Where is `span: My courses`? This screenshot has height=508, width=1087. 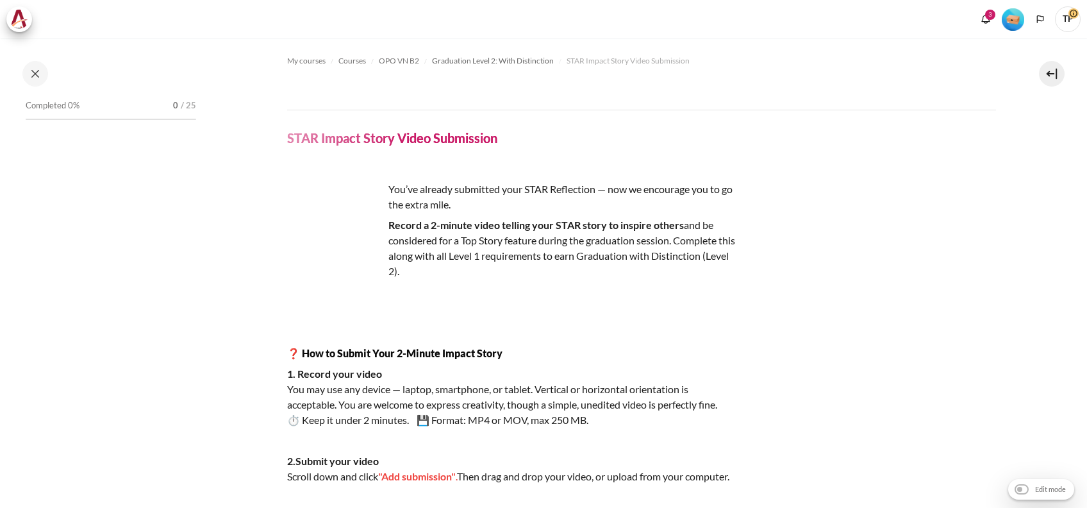 span: My courses is located at coordinates (306, 61).